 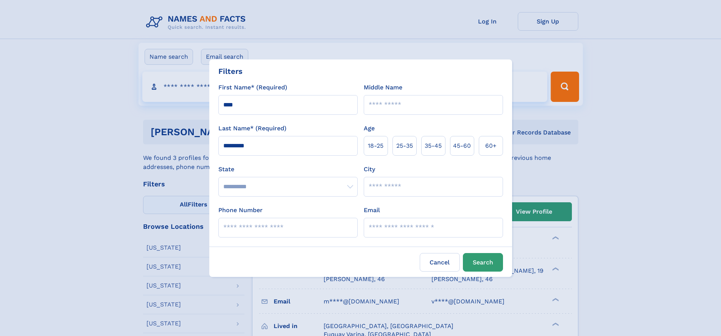 What do you see at coordinates (491, 146) in the screenshot?
I see `span: 60+` at bounding box center [491, 146].